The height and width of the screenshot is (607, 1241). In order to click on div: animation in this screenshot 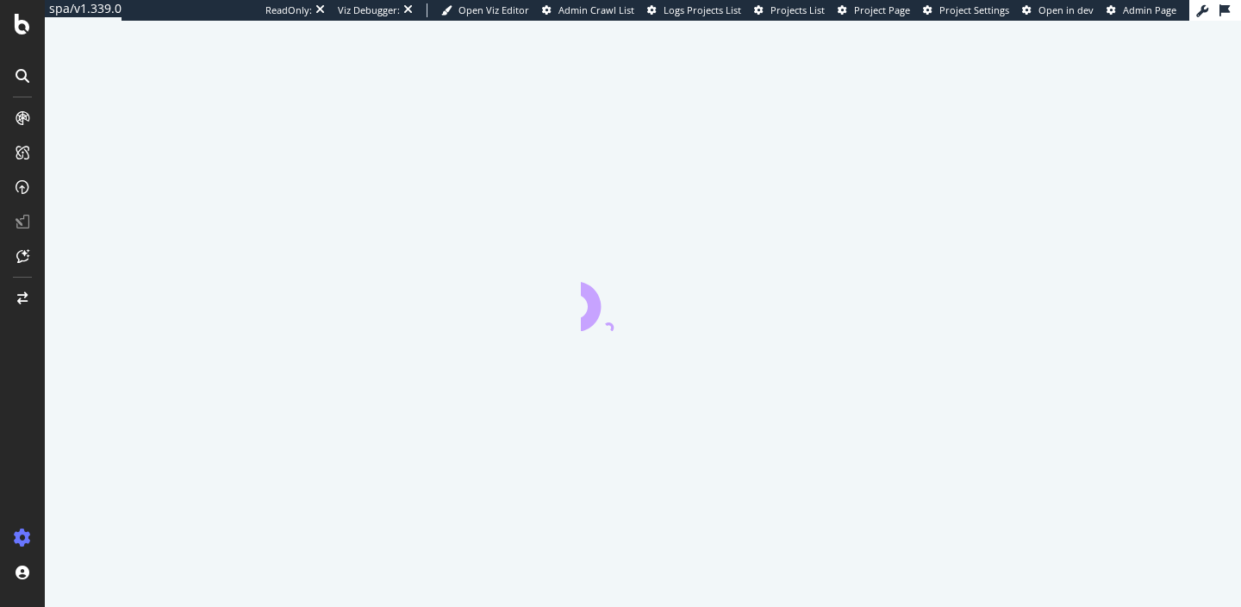, I will do `click(643, 300)`.